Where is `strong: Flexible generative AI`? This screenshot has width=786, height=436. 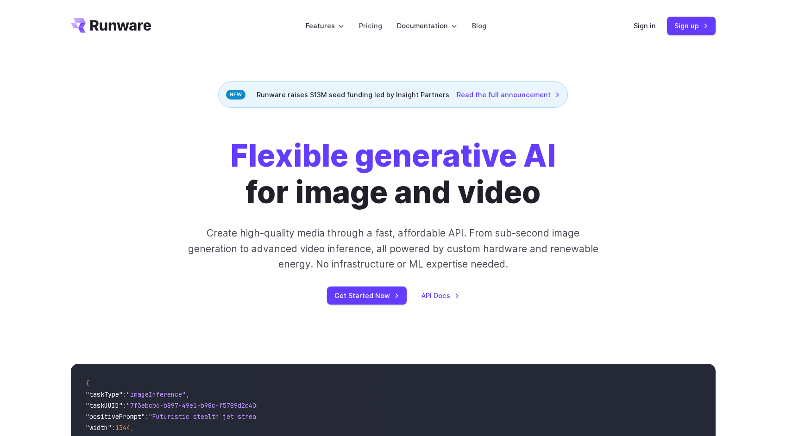
strong: Flexible generative AI is located at coordinates (393, 156).